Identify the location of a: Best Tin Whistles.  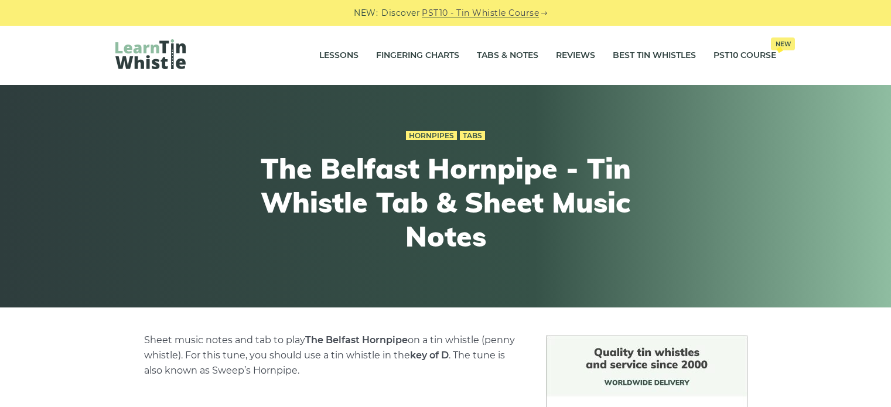
(654, 56).